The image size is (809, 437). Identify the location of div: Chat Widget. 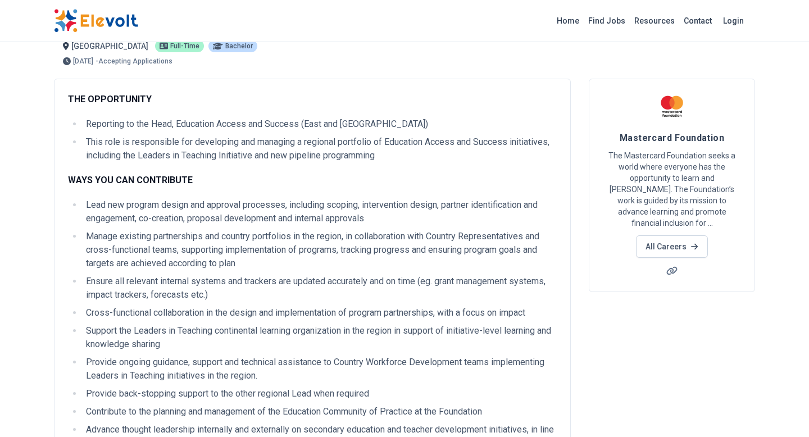
(781, 410).